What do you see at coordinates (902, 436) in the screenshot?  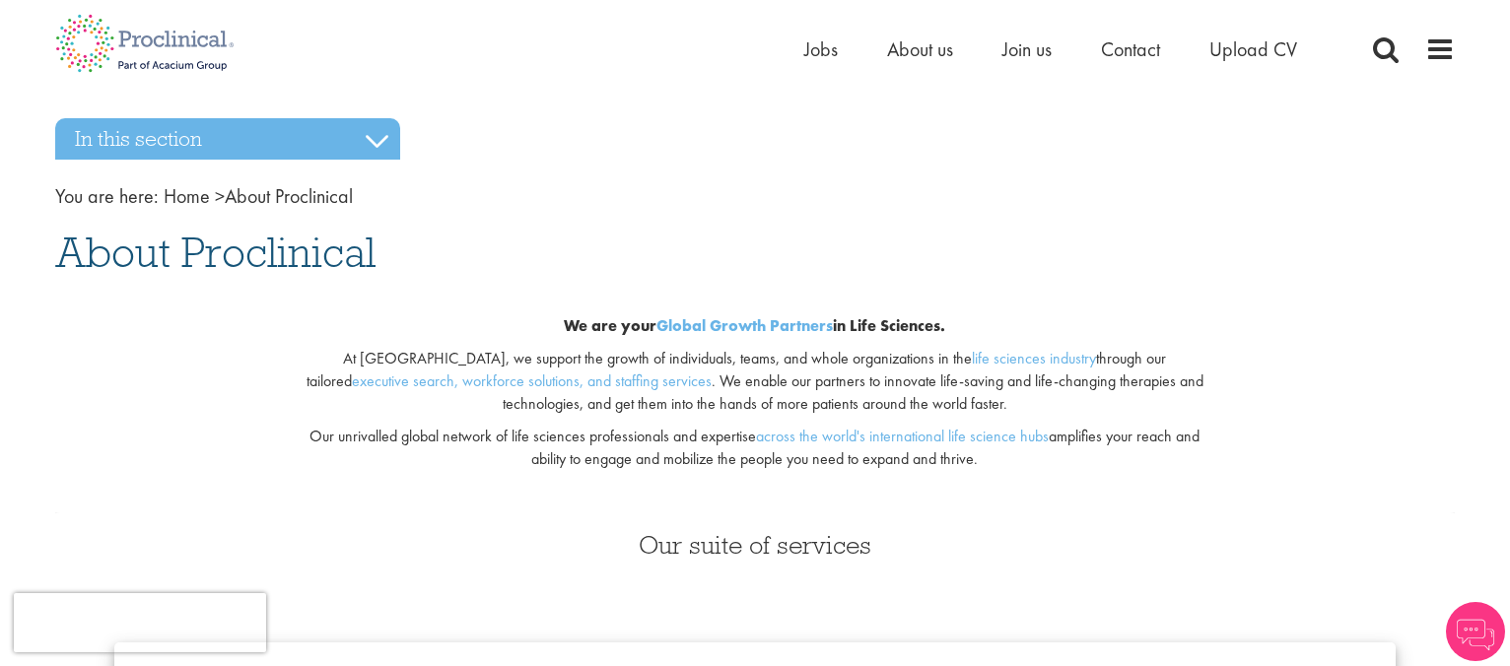 I see `a: across the world's international life science hubs` at bounding box center [902, 436].